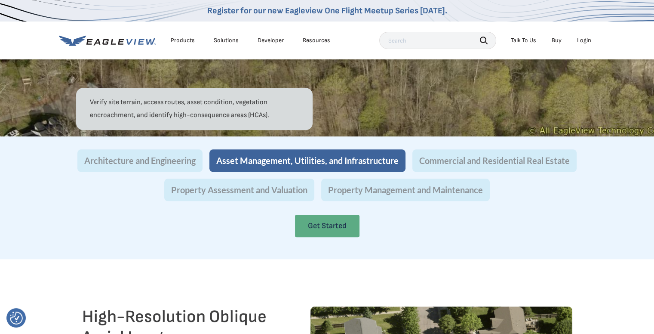 Image resolution: width=654 pixels, height=334 pixels. Describe the element at coordinates (239, 190) in the screenshot. I see `button: Property Assessment and Valuation` at that location.